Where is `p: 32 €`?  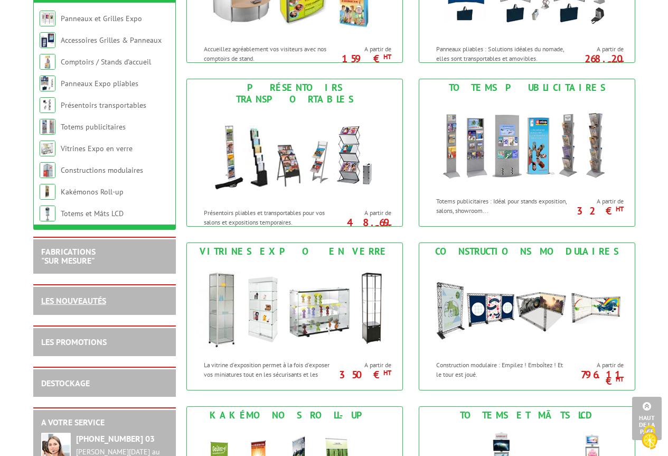
p: 32 € is located at coordinates (594, 211).